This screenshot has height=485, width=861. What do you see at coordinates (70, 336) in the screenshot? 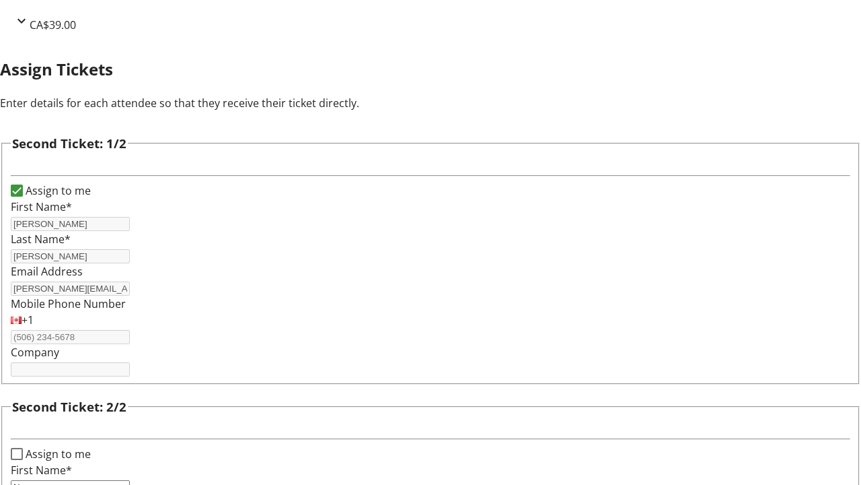
I see `input: (506) 234-5678` at bounding box center [70, 336].